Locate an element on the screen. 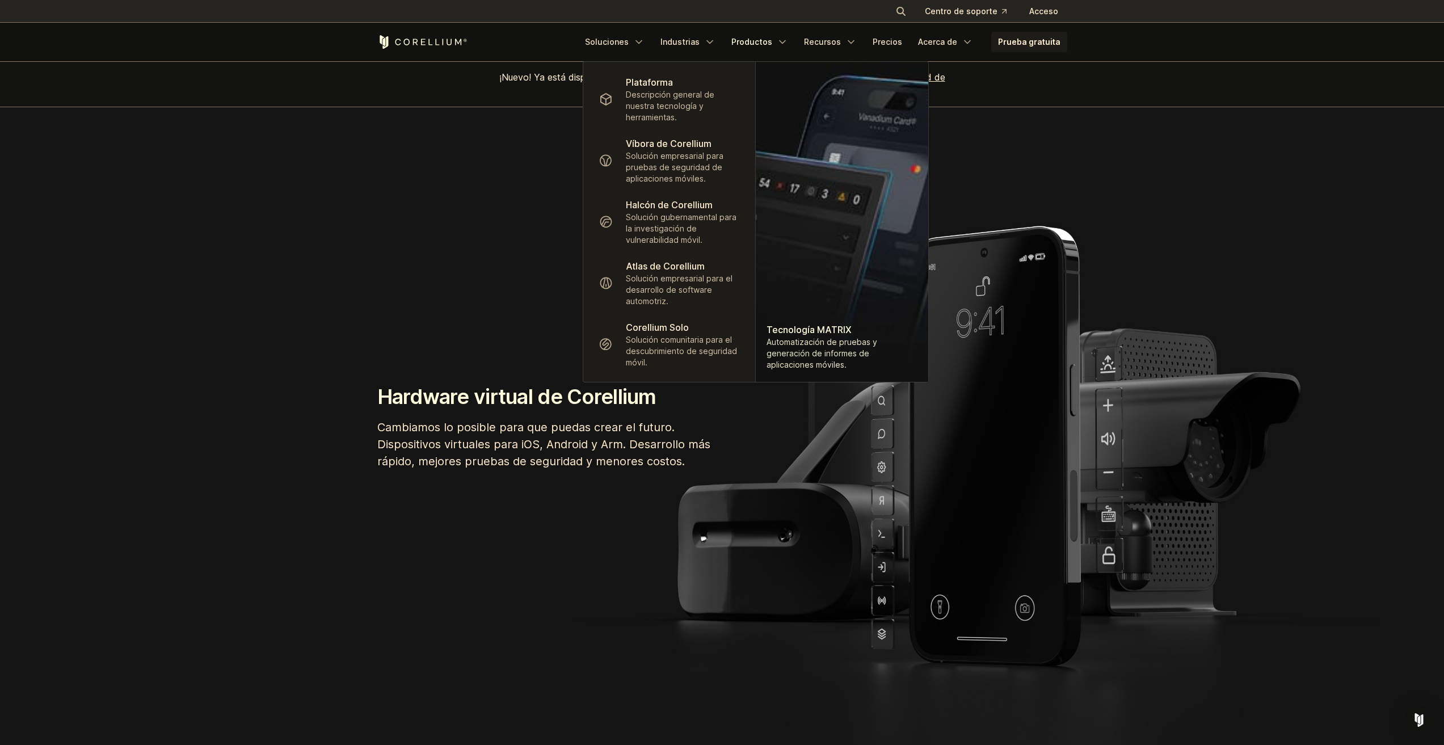 This screenshot has width=1444, height=745. font: Plataforma is located at coordinates (649, 82).